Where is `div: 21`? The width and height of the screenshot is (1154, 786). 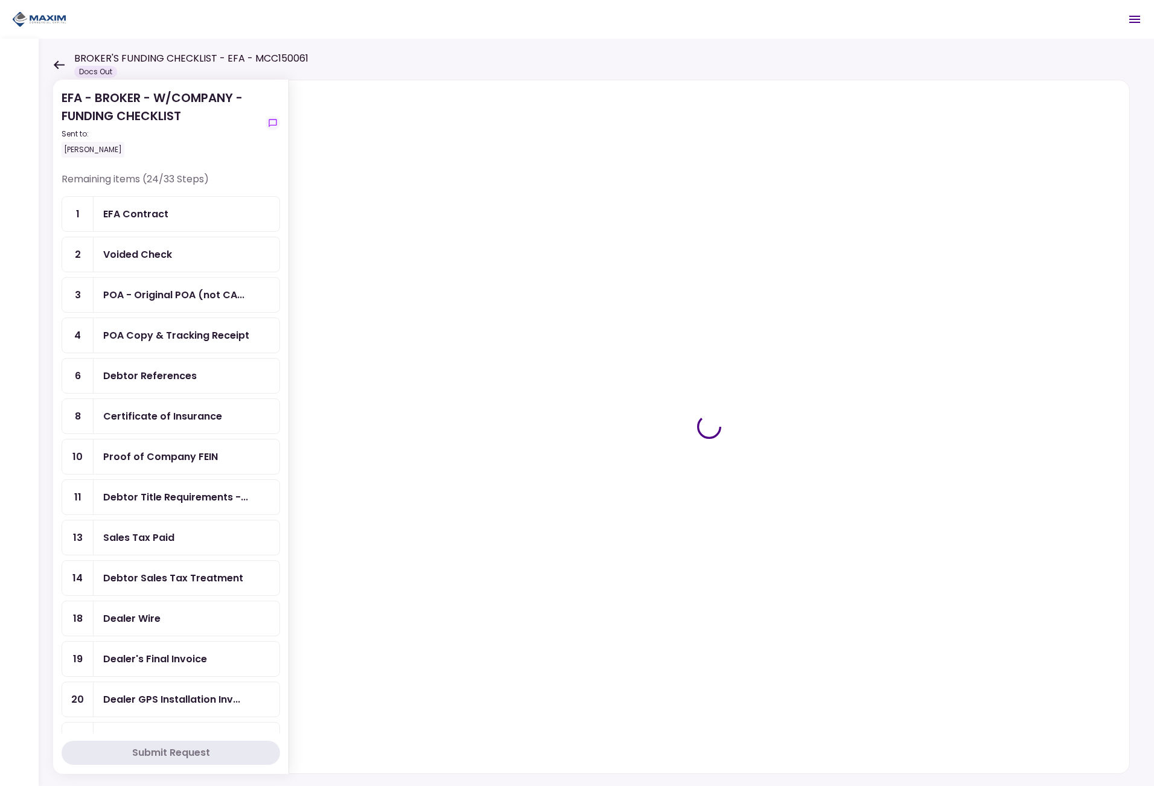 div: 21 is located at coordinates (78, 739).